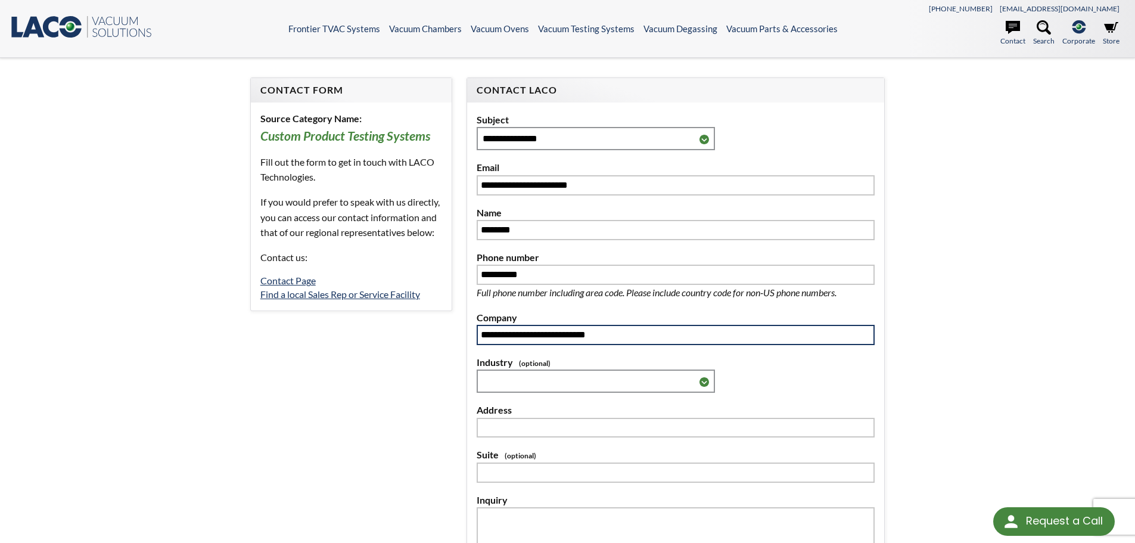 The height and width of the screenshot is (543, 1135). I want to click on h3: Custom Product Testing Systems, so click(351, 136).